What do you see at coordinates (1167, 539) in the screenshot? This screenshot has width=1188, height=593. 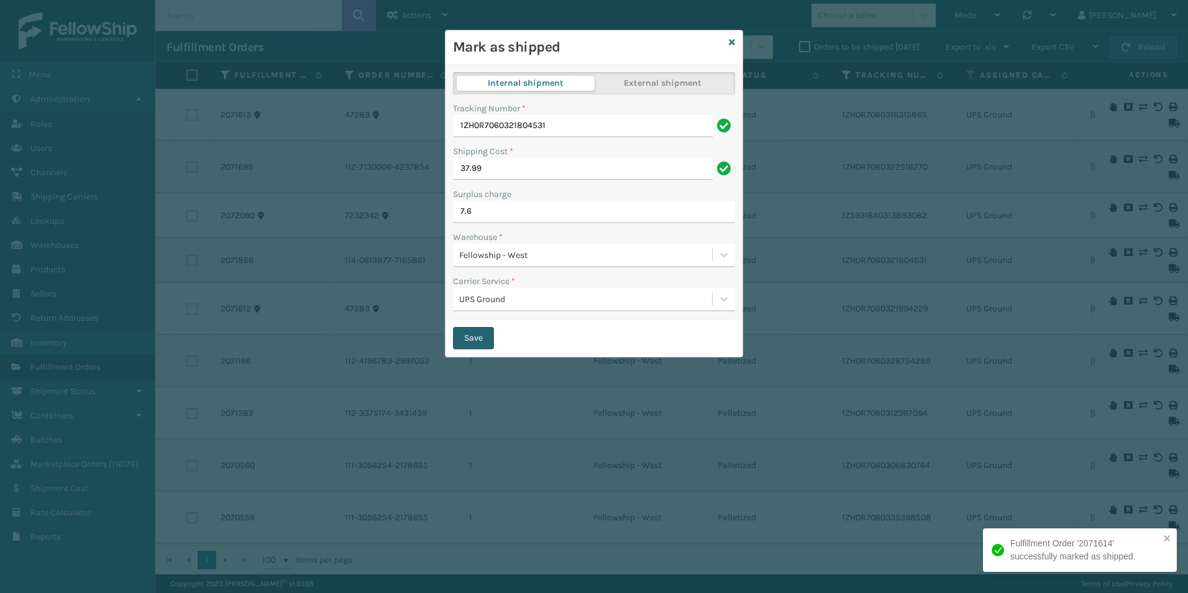 I see `button: close` at bounding box center [1167, 539].